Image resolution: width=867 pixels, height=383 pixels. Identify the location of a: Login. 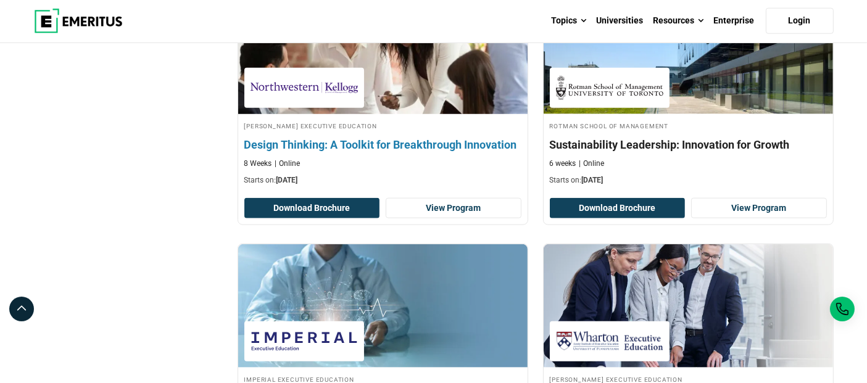
(800, 21).